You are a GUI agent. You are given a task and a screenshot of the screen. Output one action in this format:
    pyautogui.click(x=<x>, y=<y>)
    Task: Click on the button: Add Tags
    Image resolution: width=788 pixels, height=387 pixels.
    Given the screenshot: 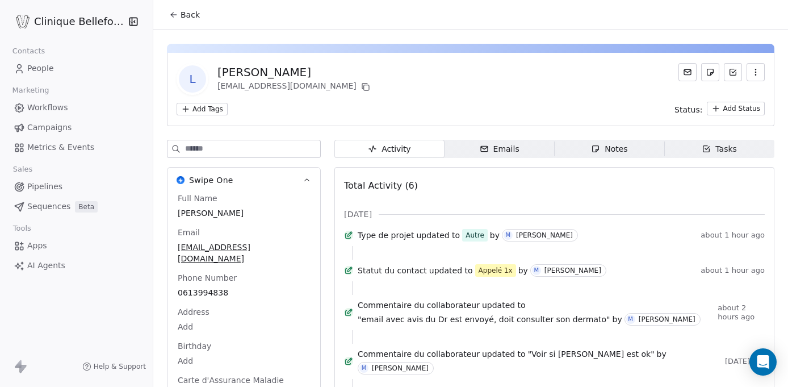 What is the action you would take?
    pyautogui.click(x=202, y=109)
    